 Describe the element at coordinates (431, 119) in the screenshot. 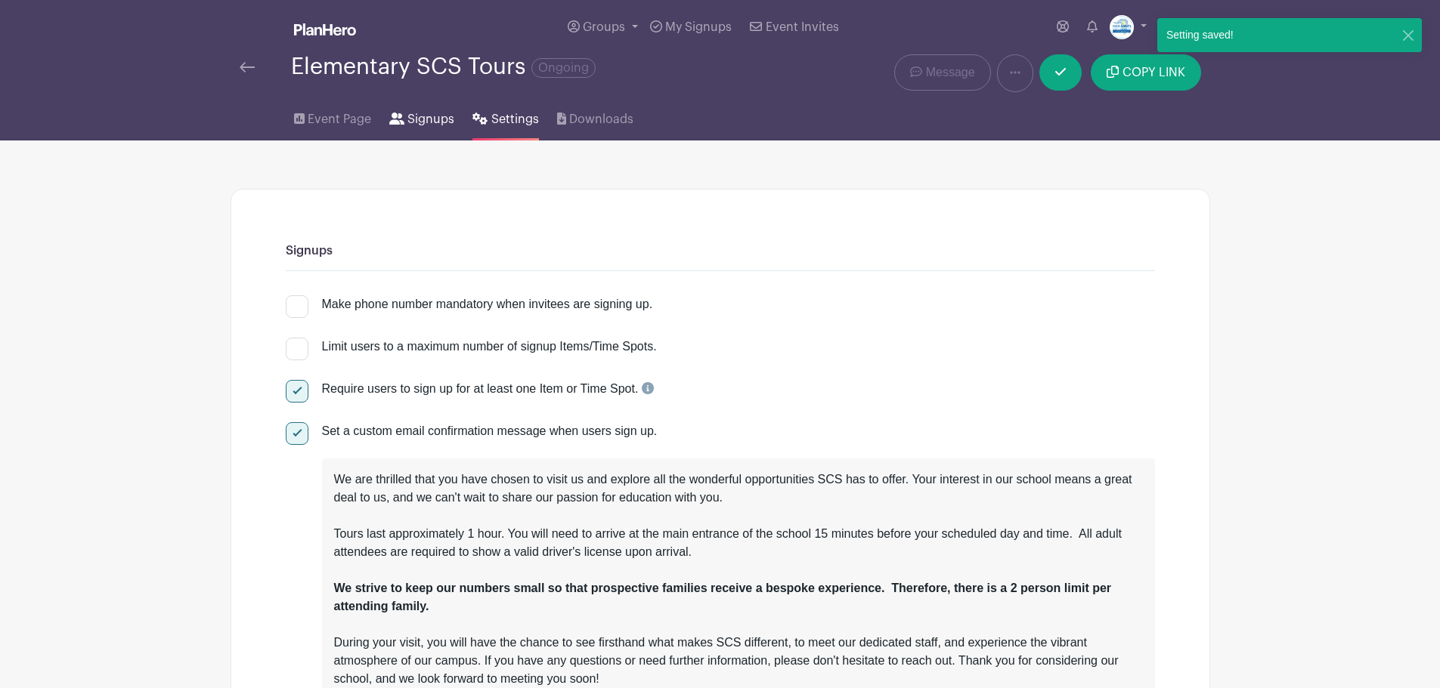

I see `span: Signups` at that location.